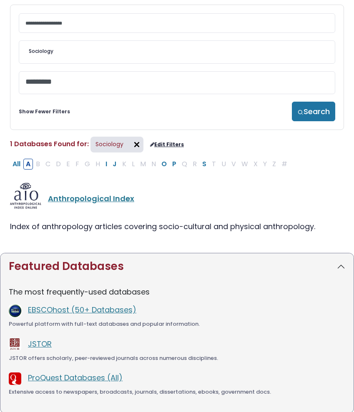  I want to click on a: JSTOR, so click(40, 344).